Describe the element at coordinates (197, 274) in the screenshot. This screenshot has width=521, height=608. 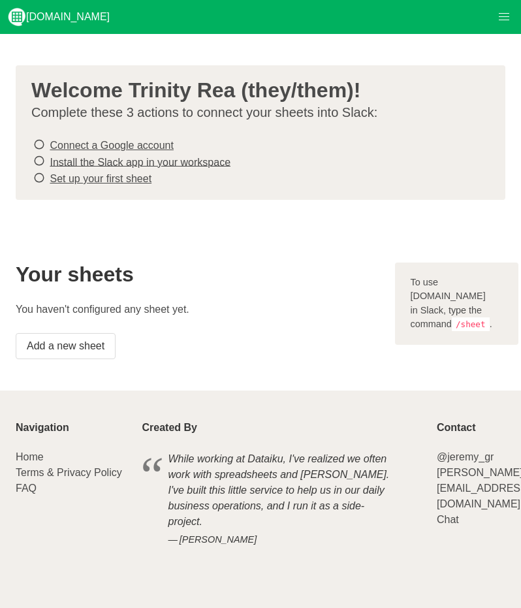
I see `h2: Your sheets` at that location.